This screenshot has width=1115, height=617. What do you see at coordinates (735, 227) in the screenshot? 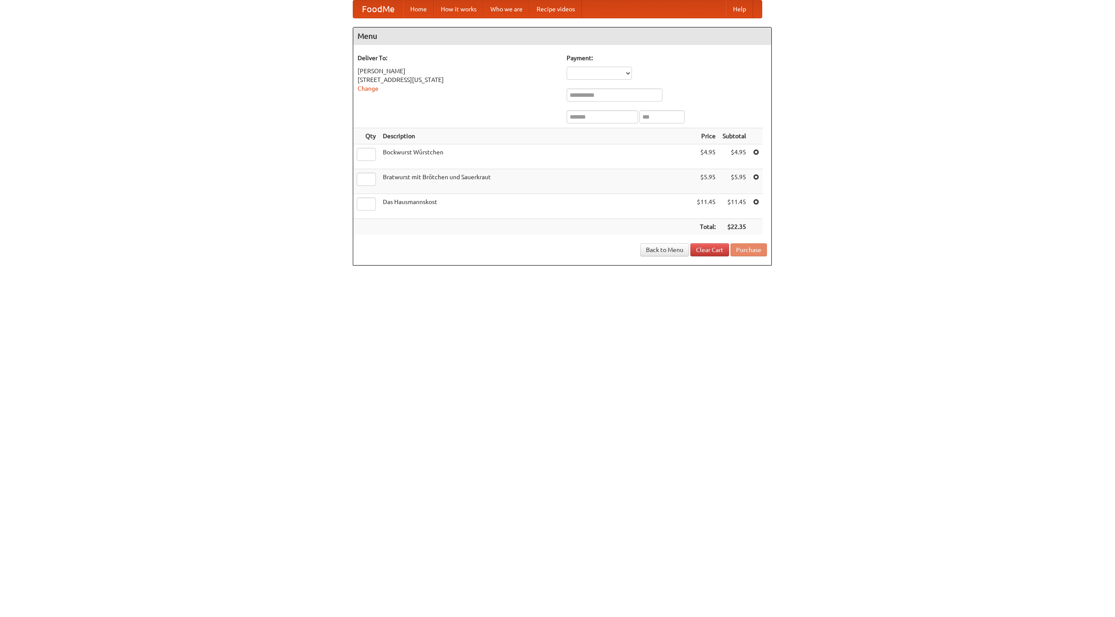
I see `th: $22.35` at bounding box center [735, 227].